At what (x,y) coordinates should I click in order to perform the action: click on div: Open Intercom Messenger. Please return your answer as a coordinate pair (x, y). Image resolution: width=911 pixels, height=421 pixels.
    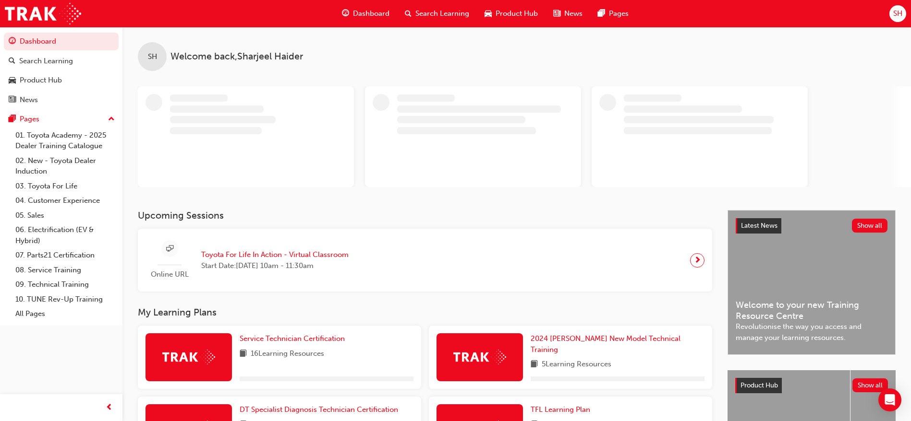
    Looking at the image, I should click on (889, 400).